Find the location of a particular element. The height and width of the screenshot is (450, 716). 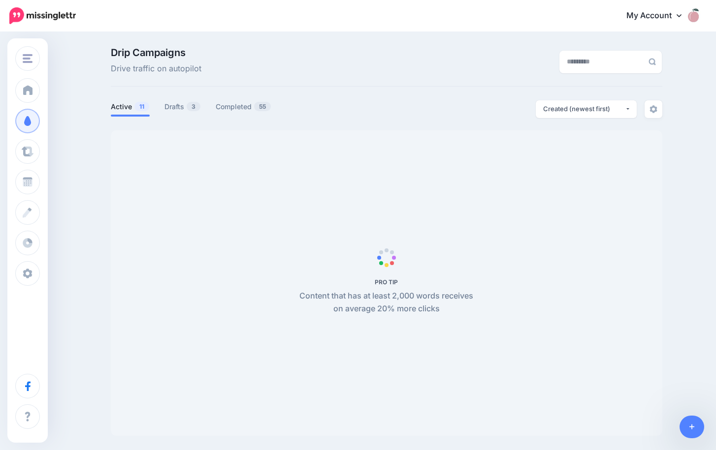

a: Active11 is located at coordinates (130, 107).